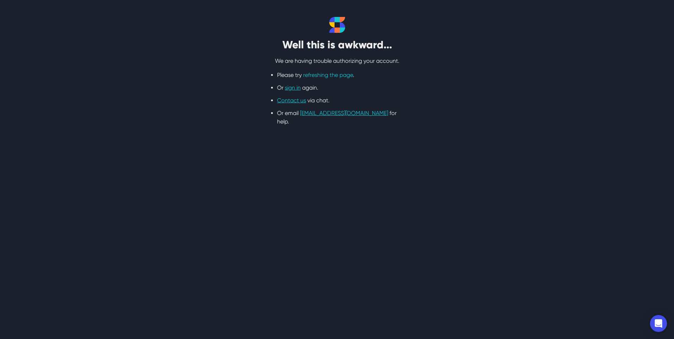  I want to click on a: Contact us, so click(292, 100).